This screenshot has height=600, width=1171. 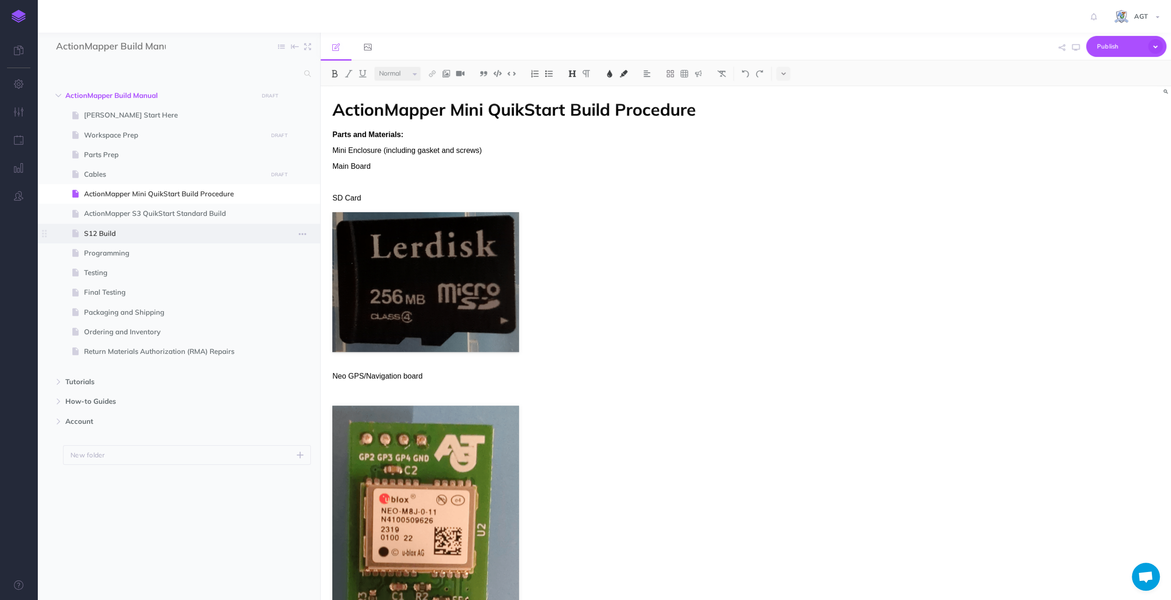 I want to click on span: Parts Prep, so click(x=174, y=155).